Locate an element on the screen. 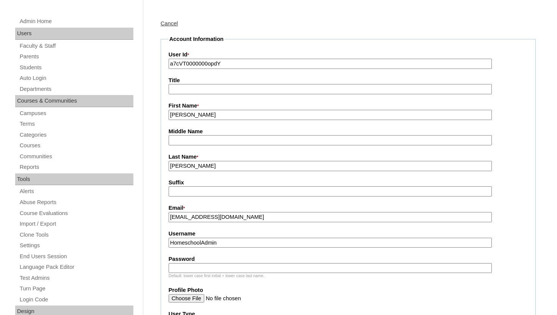 Image resolution: width=557 pixels, height=315 pixels. a: Import / Export is located at coordinates (76, 224).